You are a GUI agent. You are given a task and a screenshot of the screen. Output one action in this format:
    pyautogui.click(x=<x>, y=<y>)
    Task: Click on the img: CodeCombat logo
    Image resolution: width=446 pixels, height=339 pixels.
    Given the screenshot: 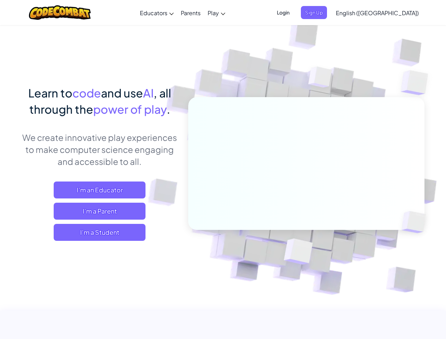 What is the action you would take?
    pyautogui.click(x=60, y=12)
    